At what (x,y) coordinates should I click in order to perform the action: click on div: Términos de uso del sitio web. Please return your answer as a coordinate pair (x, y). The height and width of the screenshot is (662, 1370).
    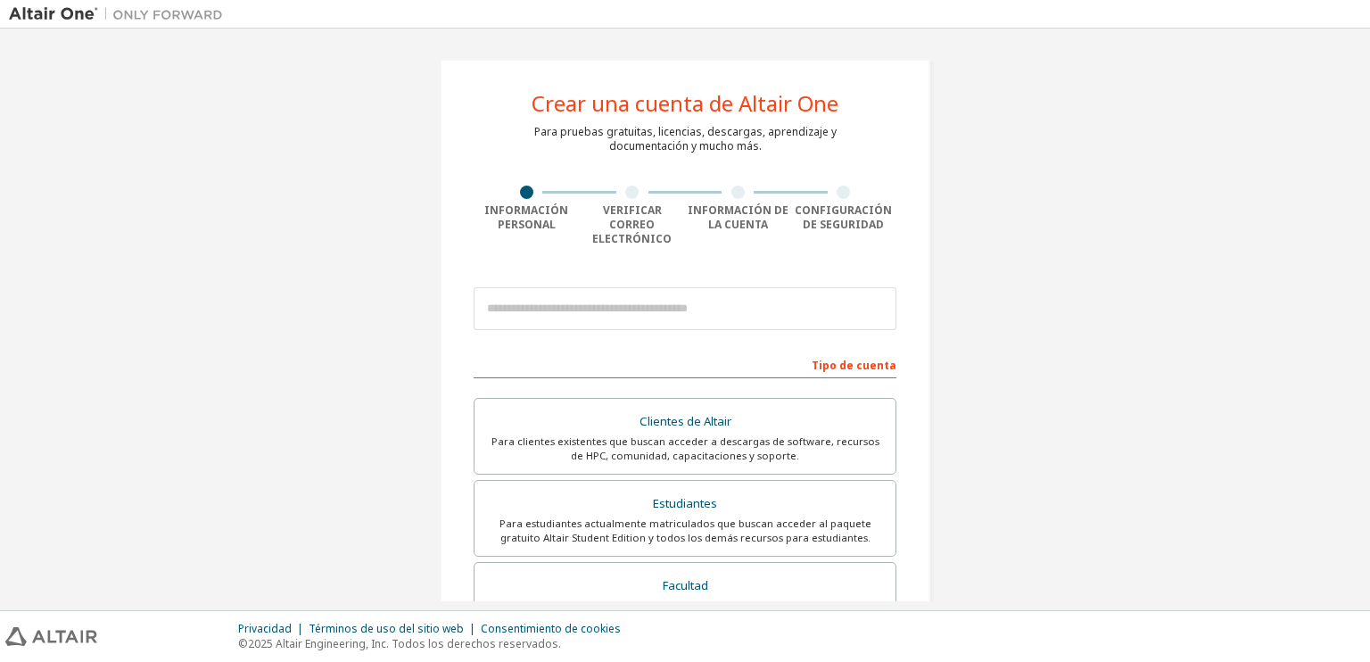
    Looking at the image, I should click on (394, 629).